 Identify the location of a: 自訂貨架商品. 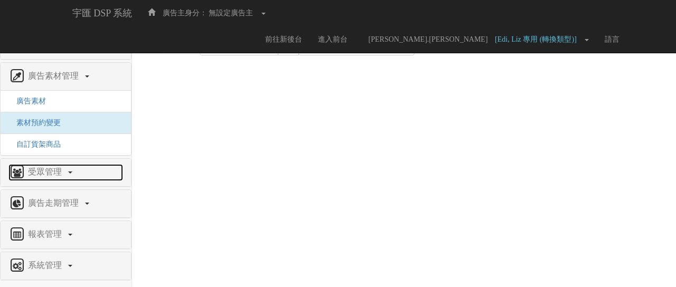
(34, 144).